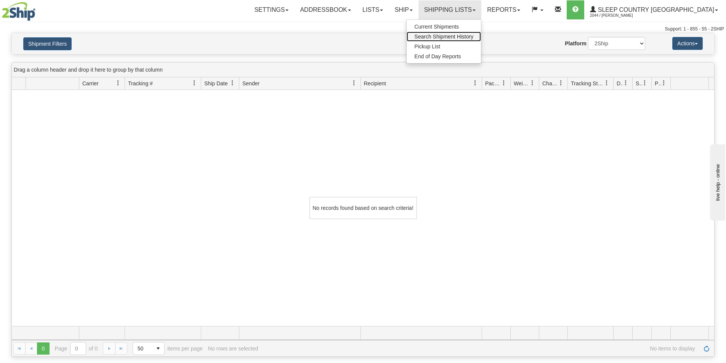 The height and width of the screenshot is (363, 726). Describe the element at coordinates (479, 349) in the screenshot. I see `span: No items to display` at that location.